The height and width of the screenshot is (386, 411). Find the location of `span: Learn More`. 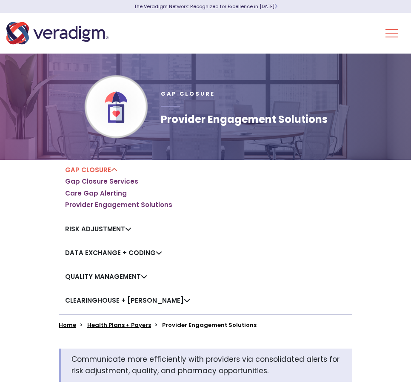

span: Learn More is located at coordinates (276, 6).